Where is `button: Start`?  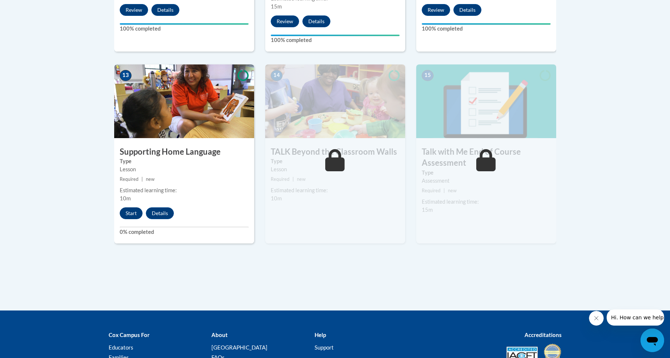
button: Start is located at coordinates (131, 213).